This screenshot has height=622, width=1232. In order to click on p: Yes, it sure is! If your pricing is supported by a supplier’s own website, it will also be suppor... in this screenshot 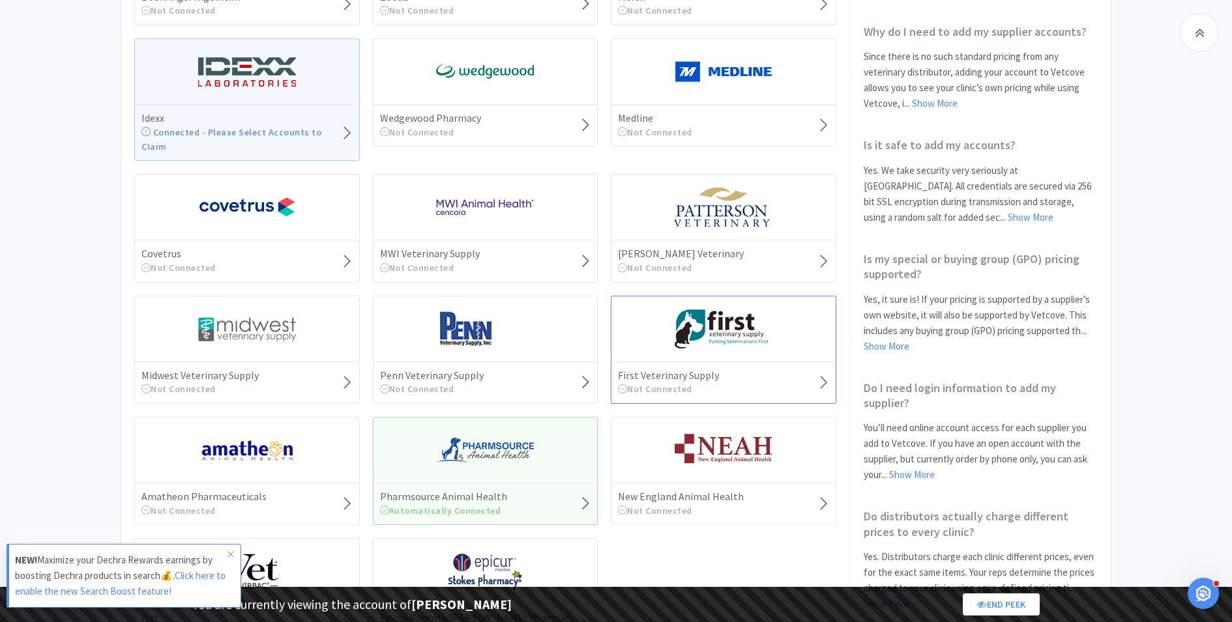, I will do `click(980, 323)`.